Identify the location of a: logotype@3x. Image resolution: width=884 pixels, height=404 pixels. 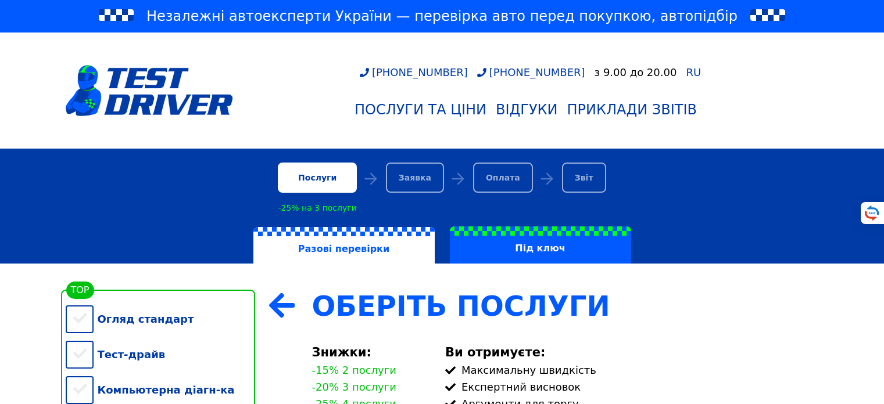
(149, 91).